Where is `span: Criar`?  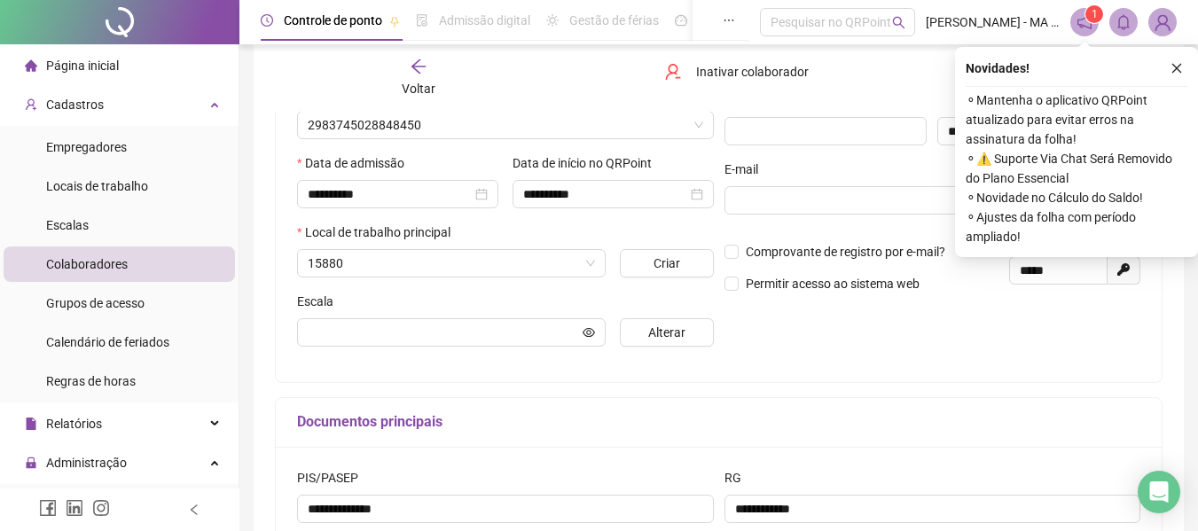 span: Criar is located at coordinates (667, 263).